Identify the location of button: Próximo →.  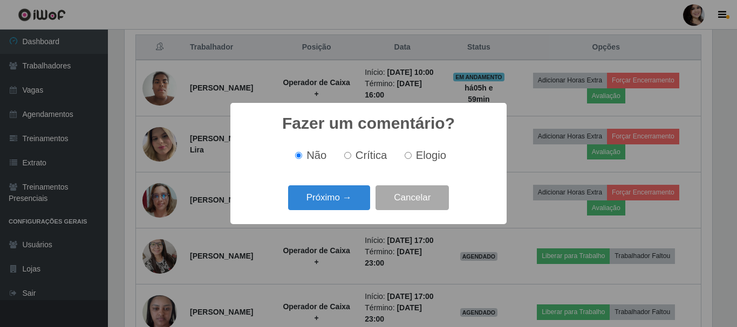
(329, 198).